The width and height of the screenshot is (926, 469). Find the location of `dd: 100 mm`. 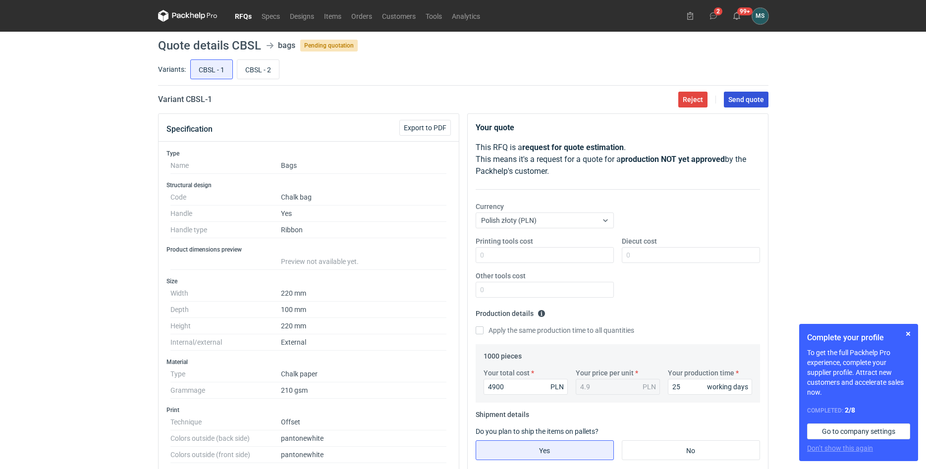

dd: 100 mm is located at coordinates (364, 310).